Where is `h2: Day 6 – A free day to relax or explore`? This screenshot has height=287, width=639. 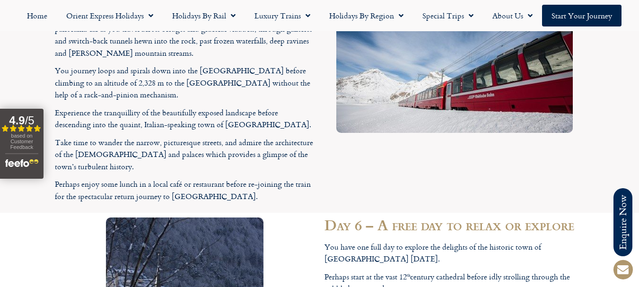
h2: Day 6 – A free day to relax or explore is located at coordinates (455, 225).